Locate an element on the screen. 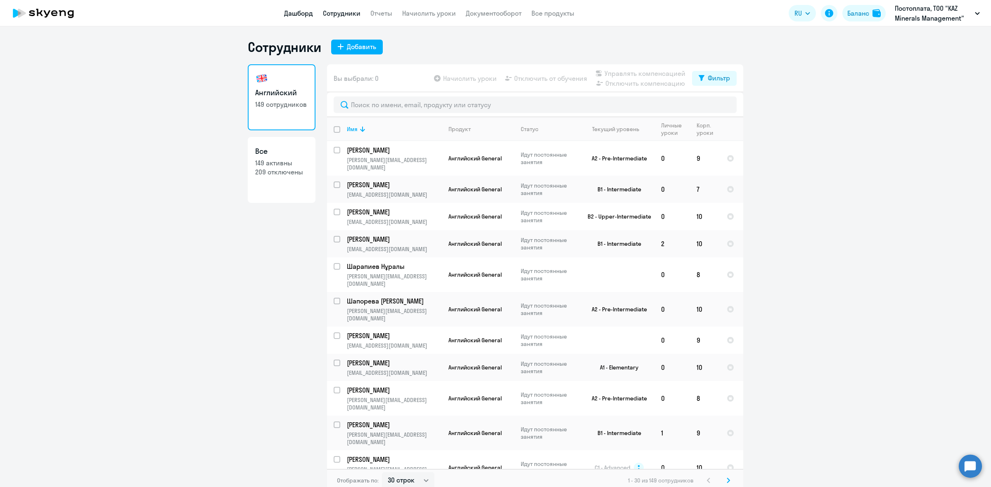  a: Все продукты is located at coordinates (553, 13).